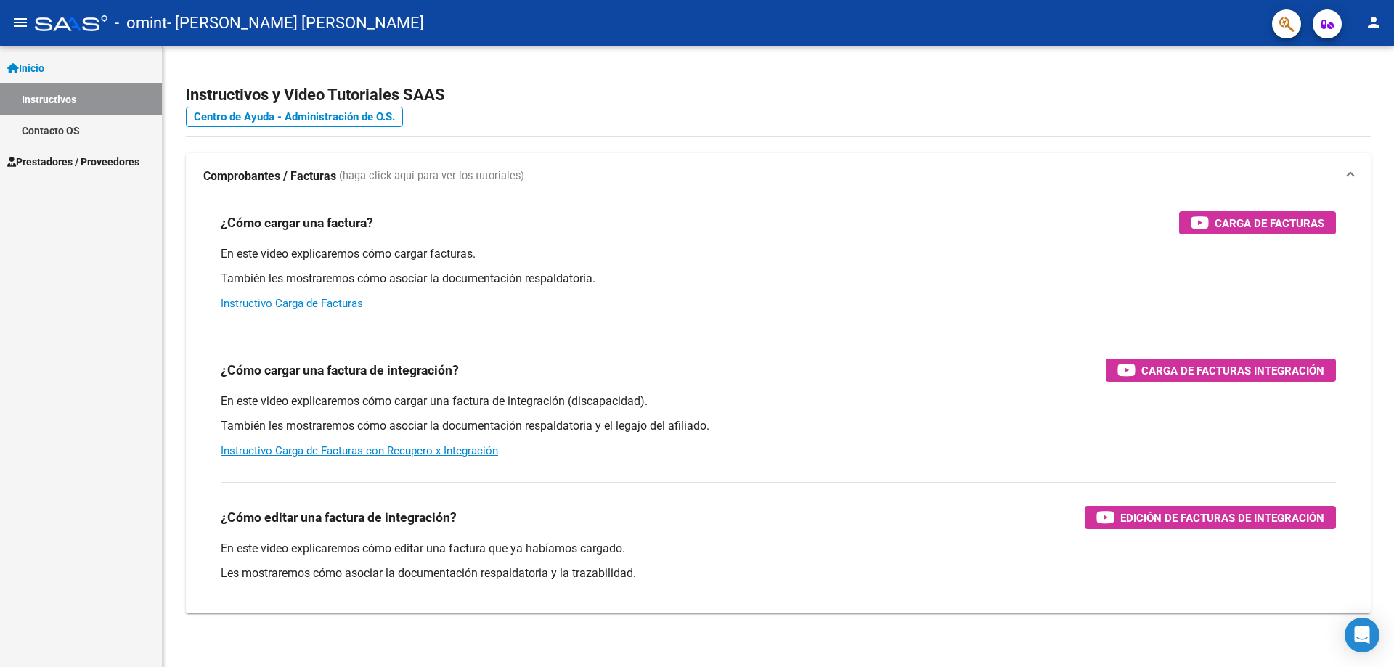 This screenshot has height=667, width=1394. I want to click on p: En este video explicaremos cómo editar una factura que ya habíamos cargado., so click(778, 549).